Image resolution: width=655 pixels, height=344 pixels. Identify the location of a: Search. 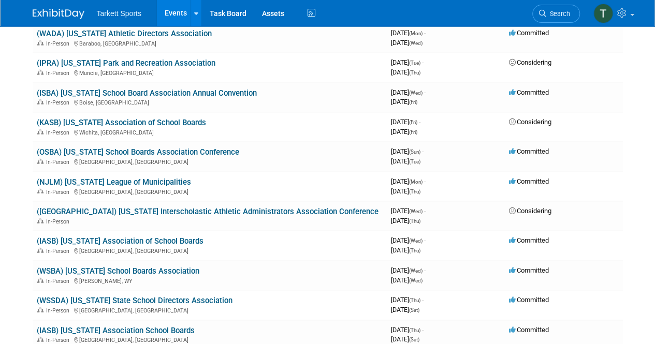
(556, 13).